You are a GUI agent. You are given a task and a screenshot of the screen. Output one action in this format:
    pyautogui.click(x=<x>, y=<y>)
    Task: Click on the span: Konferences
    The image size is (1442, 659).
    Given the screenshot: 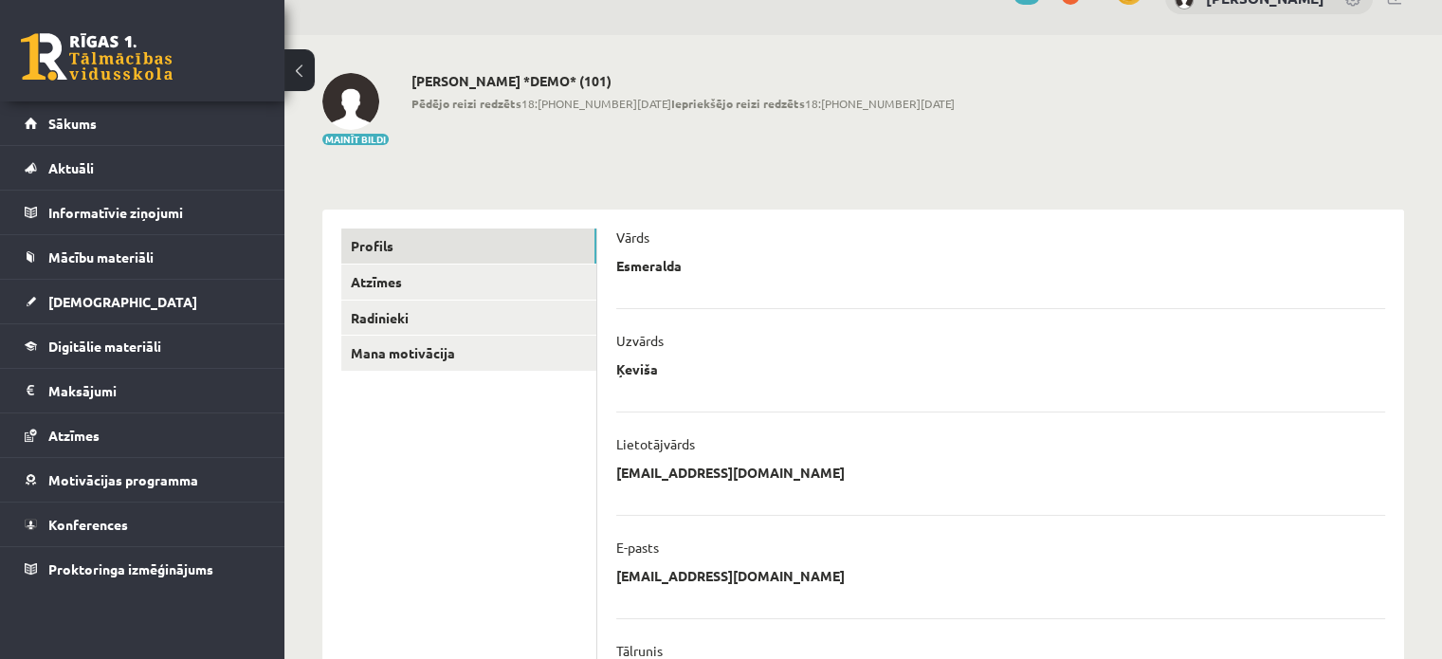 What is the action you would take?
    pyautogui.click(x=88, y=524)
    